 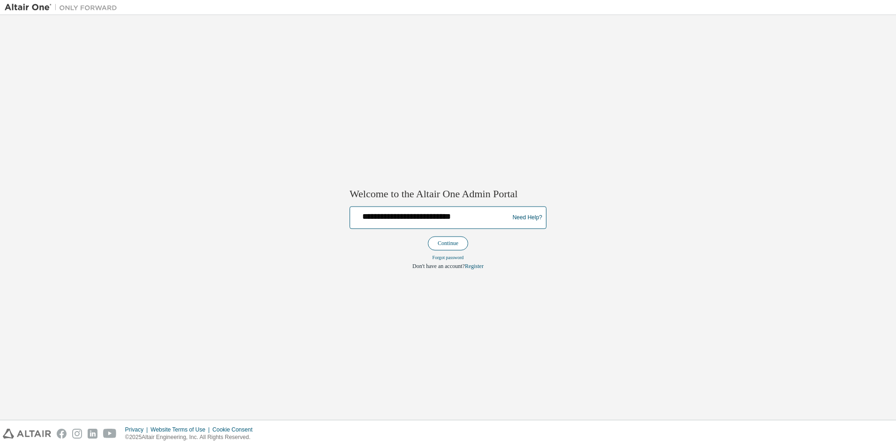 What do you see at coordinates (527, 217) in the screenshot?
I see `a: Need Help?` at bounding box center [527, 217].